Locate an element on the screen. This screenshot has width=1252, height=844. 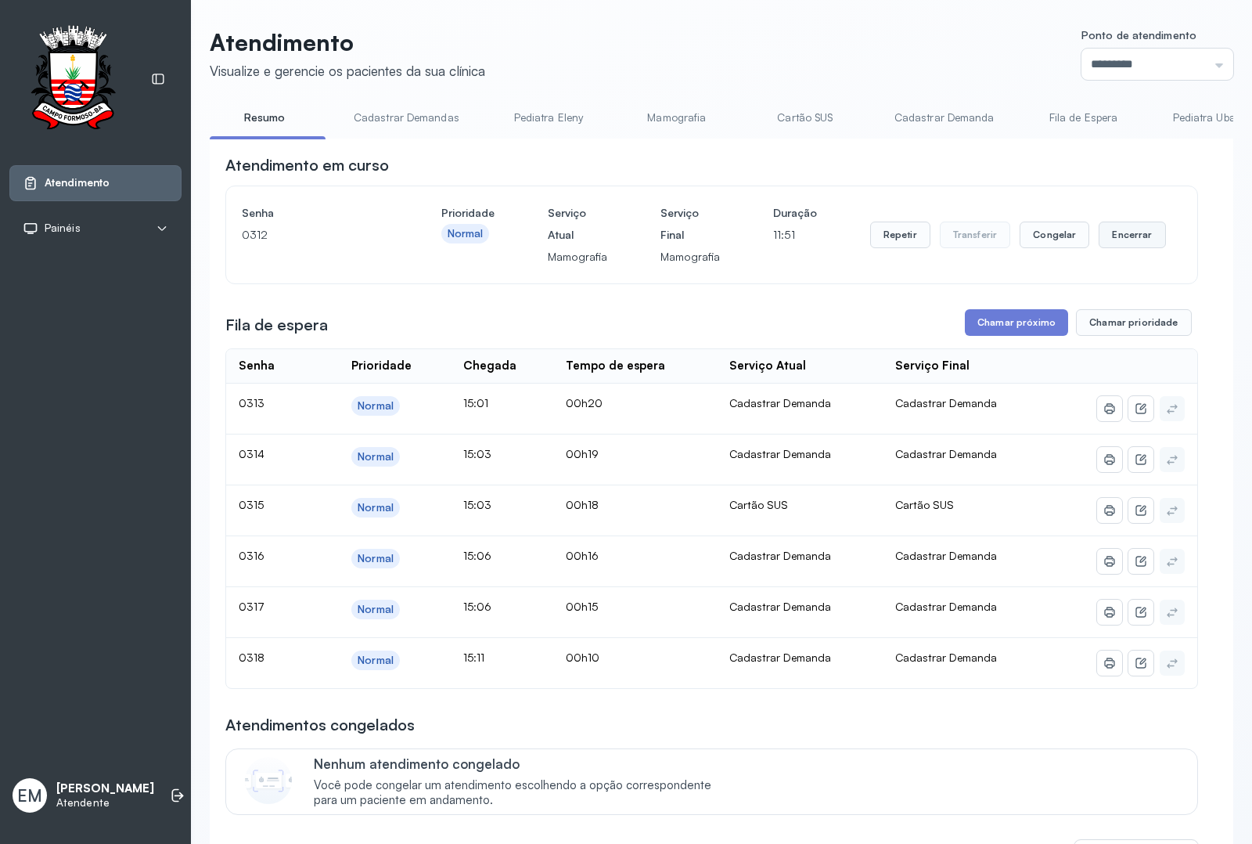
div: Visualize e gerencie os pacientes da sua clínica is located at coordinates (348, 70).